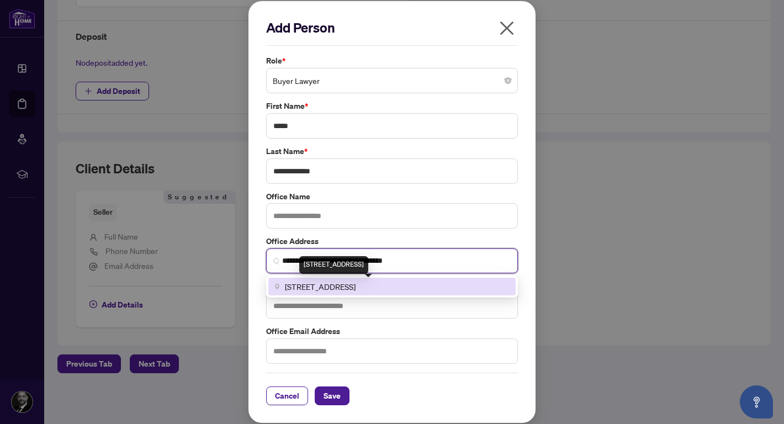 The height and width of the screenshot is (424, 784). Describe the element at coordinates (508, 81) in the screenshot. I see `span: close-circle` at that location.